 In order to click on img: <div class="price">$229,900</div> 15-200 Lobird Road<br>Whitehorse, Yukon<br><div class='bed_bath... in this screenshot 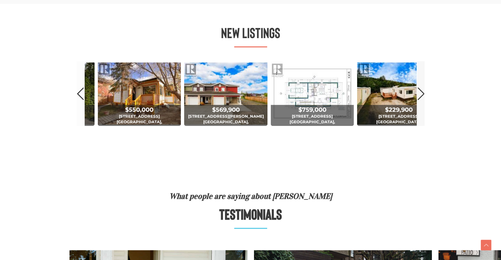, I will do `click(398, 94)`.